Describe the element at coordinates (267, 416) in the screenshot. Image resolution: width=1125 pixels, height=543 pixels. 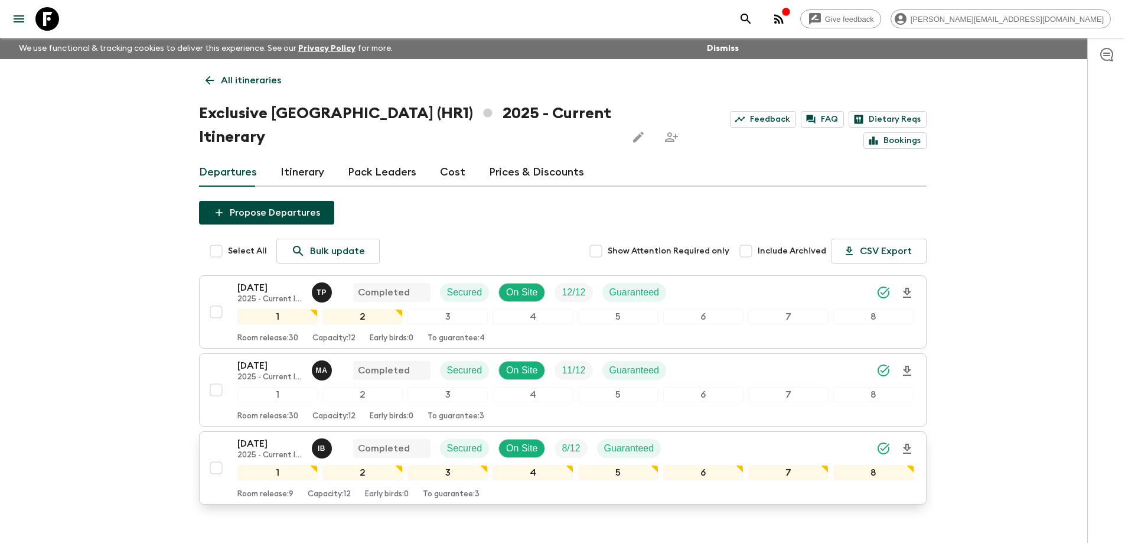
I see `p: Room release: 30` at that location.